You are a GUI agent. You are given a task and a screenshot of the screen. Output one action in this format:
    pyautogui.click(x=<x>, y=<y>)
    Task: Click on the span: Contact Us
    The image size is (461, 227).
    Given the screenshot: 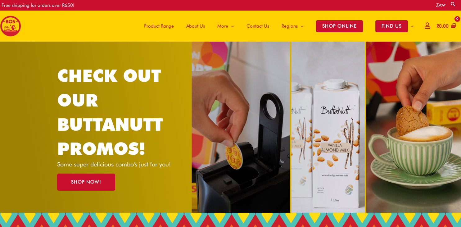 What is the action you would take?
    pyautogui.click(x=258, y=26)
    